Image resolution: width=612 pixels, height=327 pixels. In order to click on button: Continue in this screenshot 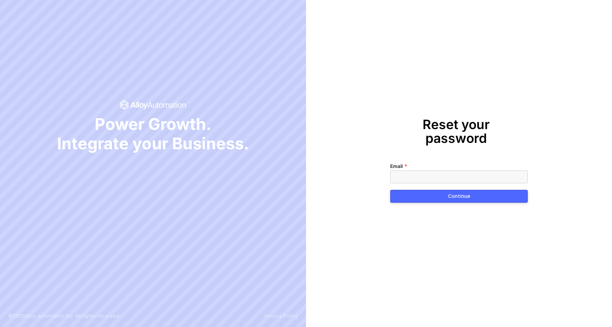, I will do `click(459, 196)`.